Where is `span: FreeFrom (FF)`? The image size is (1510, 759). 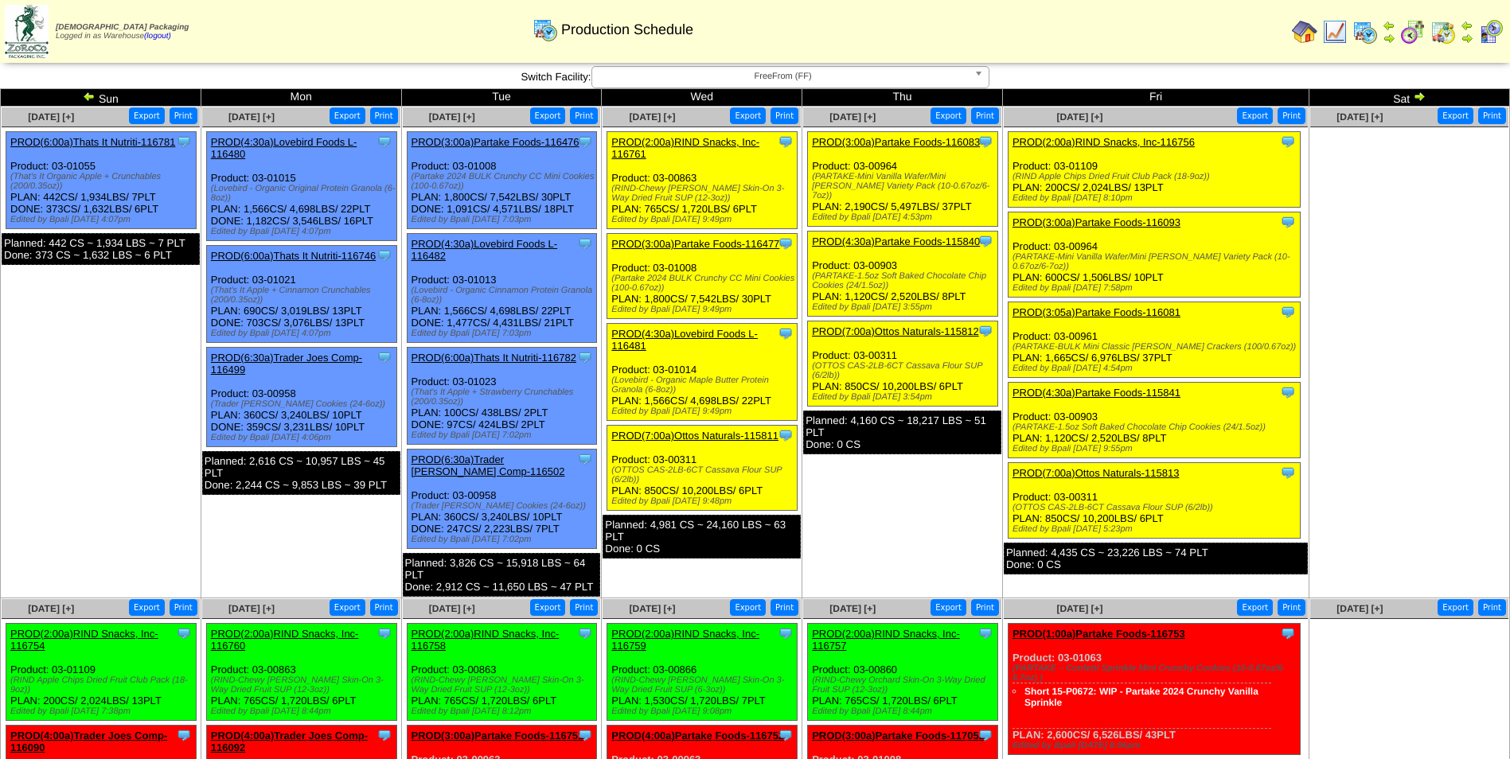 span: FreeFrom (FF) is located at coordinates (783, 76).